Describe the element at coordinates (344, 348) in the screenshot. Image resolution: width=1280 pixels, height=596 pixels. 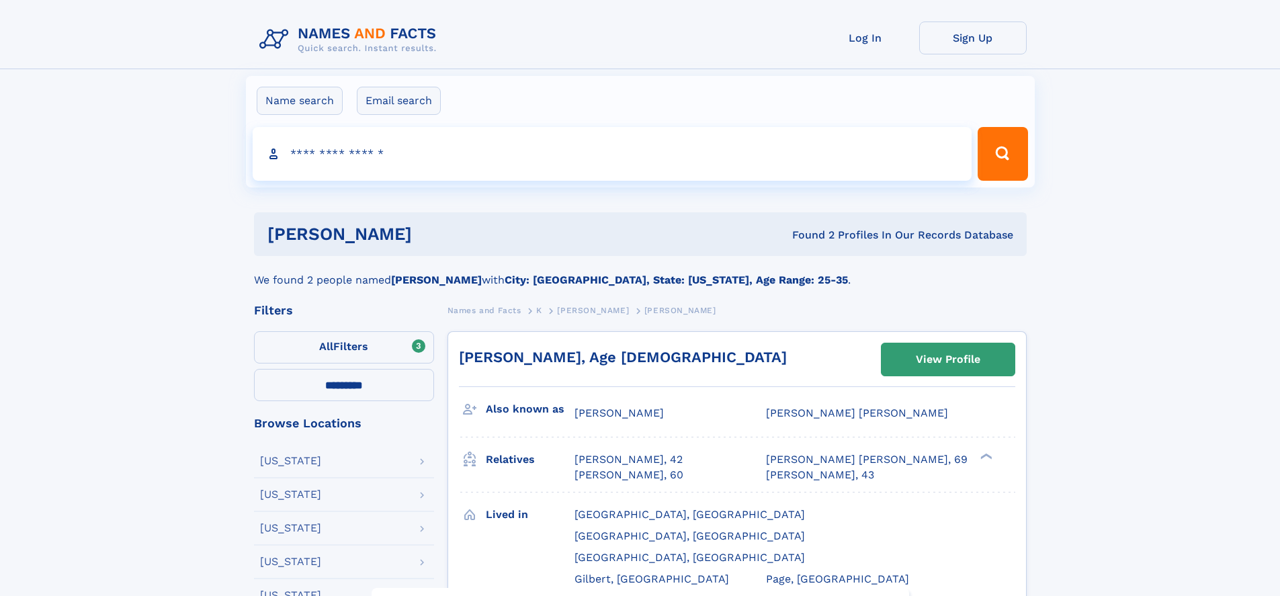
I see `label: Filters` at that location.